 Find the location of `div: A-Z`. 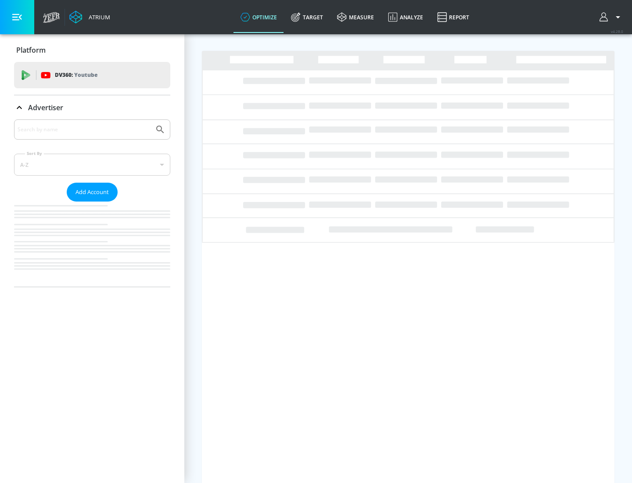

div: A-Z is located at coordinates (92, 165).